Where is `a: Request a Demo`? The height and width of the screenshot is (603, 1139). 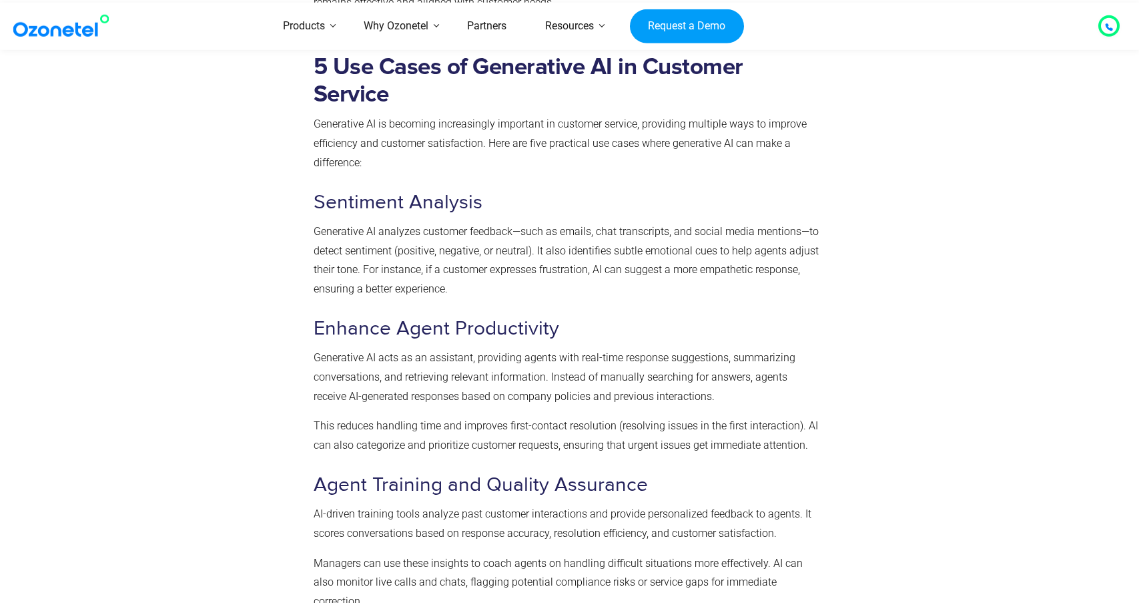
a: Request a Demo is located at coordinates (687, 26).